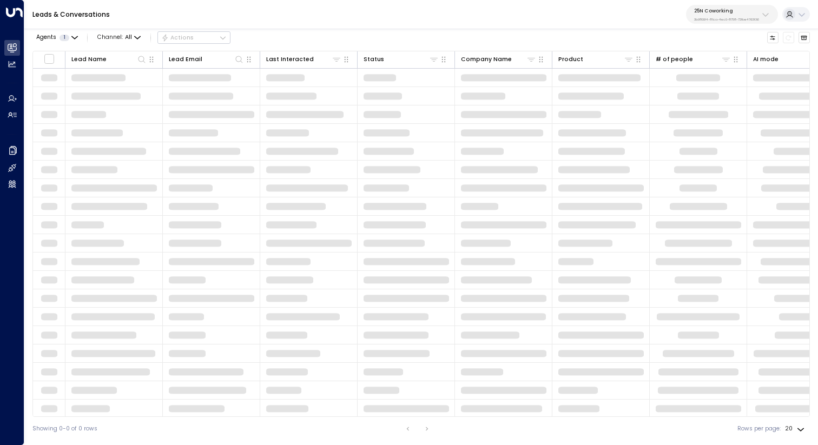  What do you see at coordinates (765, 60) in the screenshot?
I see `div: AI mode` at bounding box center [765, 60].